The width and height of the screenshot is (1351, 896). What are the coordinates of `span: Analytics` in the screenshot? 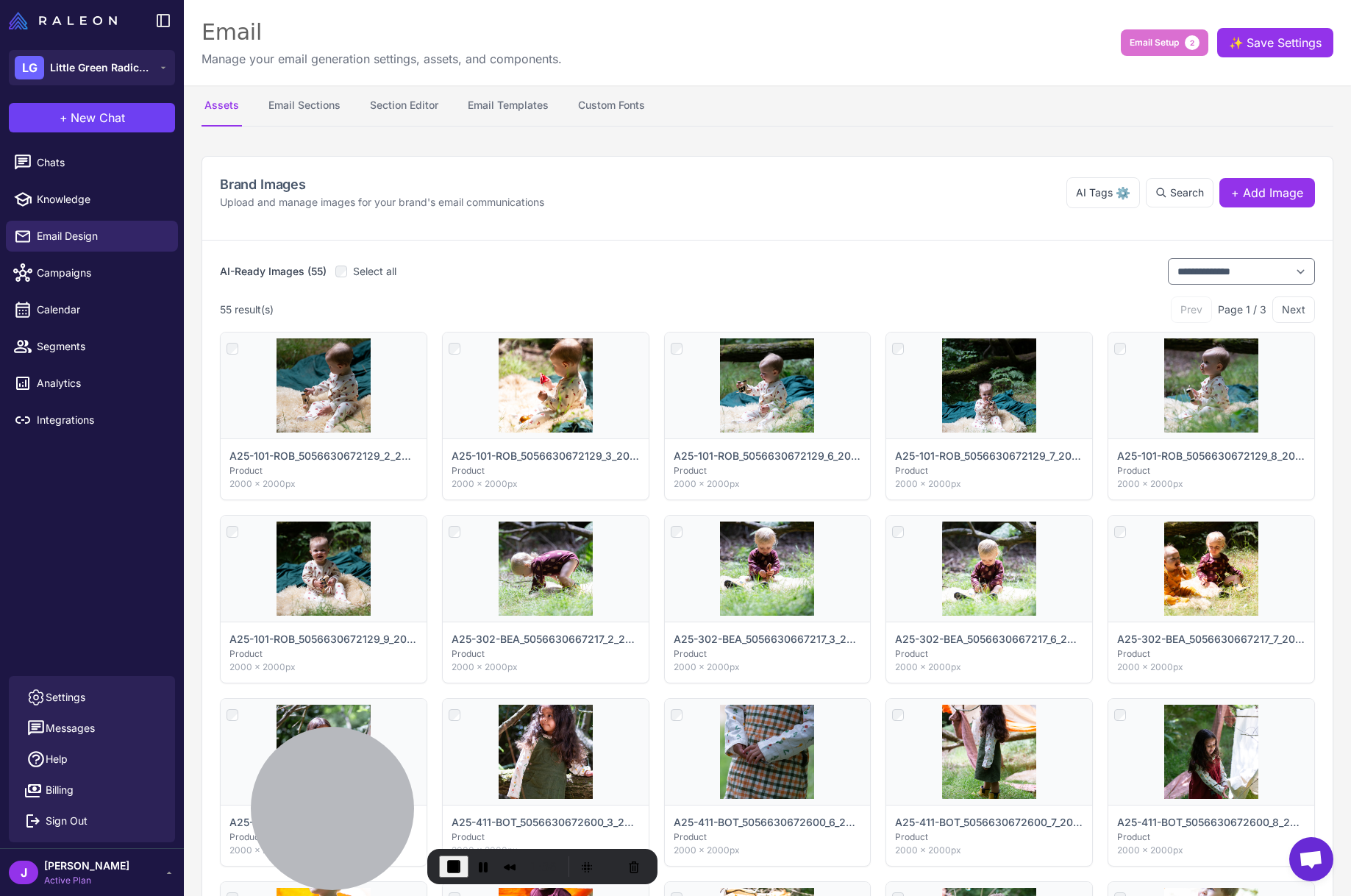 It's located at (101, 383).